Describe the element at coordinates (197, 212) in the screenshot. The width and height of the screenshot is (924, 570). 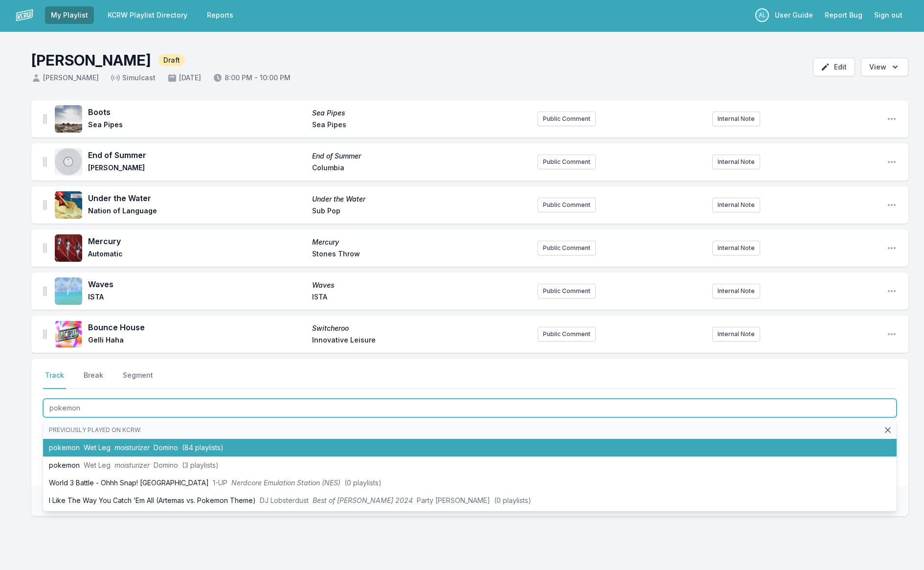
I see `span: Nation of Language` at that location.